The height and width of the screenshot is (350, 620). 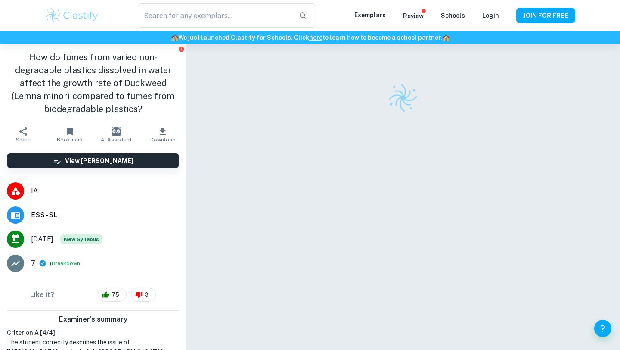 What do you see at coordinates (33, 263) in the screenshot?
I see `p: 7` at bounding box center [33, 263].